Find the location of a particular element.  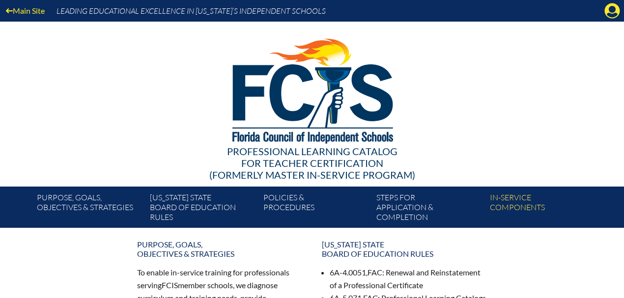

a: In-servicecomponents is located at coordinates (542, 209).